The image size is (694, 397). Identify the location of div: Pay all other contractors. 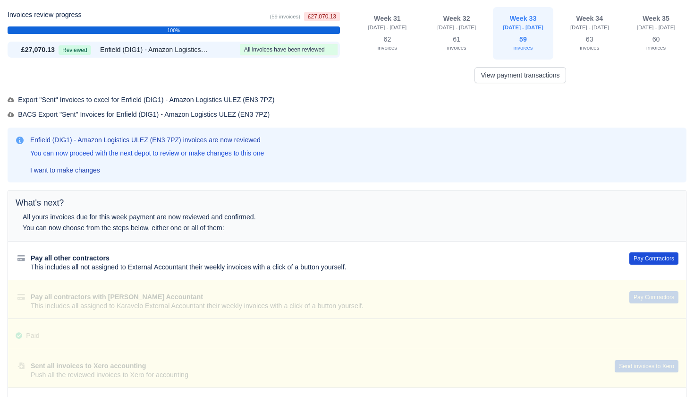
(319, 258).